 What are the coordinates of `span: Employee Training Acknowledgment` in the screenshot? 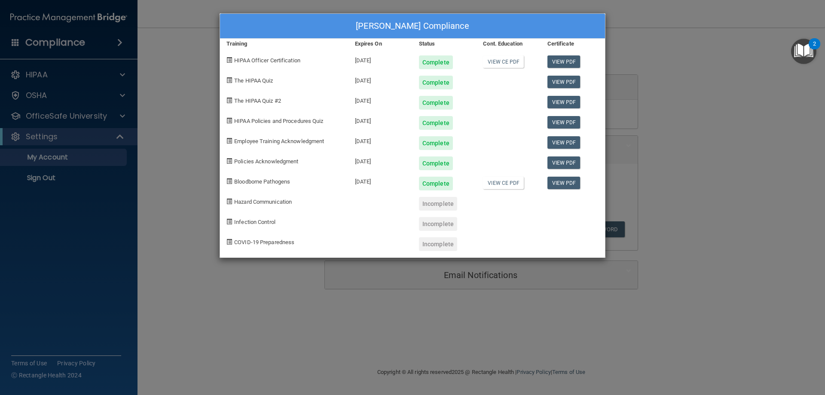 It's located at (279, 141).